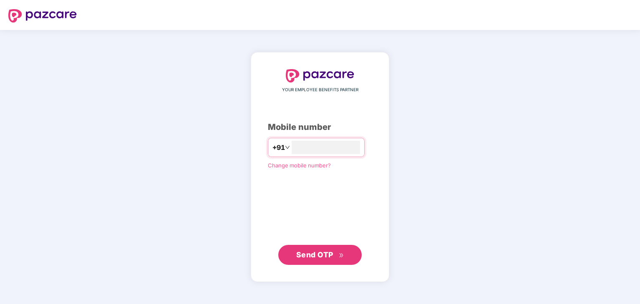 The width and height of the screenshot is (640, 304). What do you see at coordinates (320, 127) in the screenshot?
I see `div: Mobile number` at bounding box center [320, 127].